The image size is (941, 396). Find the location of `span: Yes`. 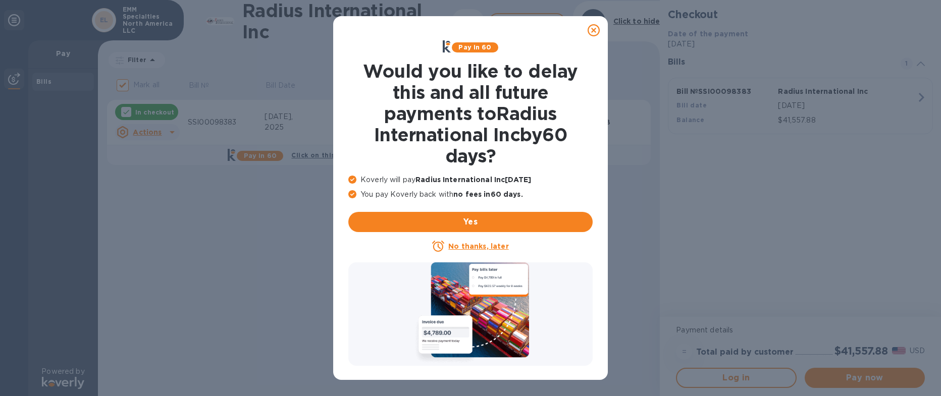

span: Yes is located at coordinates (470, 222).